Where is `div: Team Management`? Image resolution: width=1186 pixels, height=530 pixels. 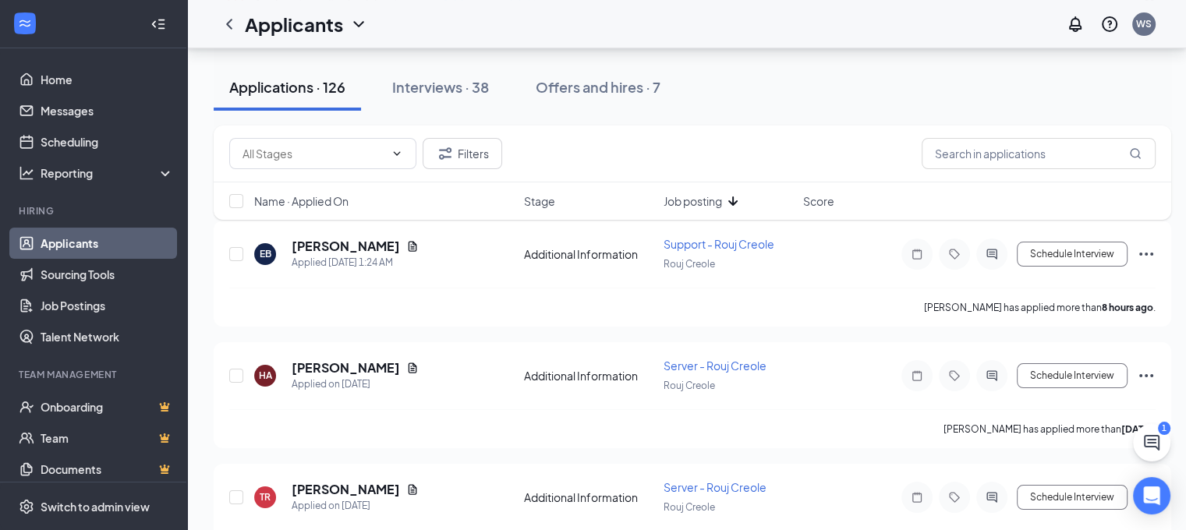 div: Team Management is located at coordinates (94, 374).